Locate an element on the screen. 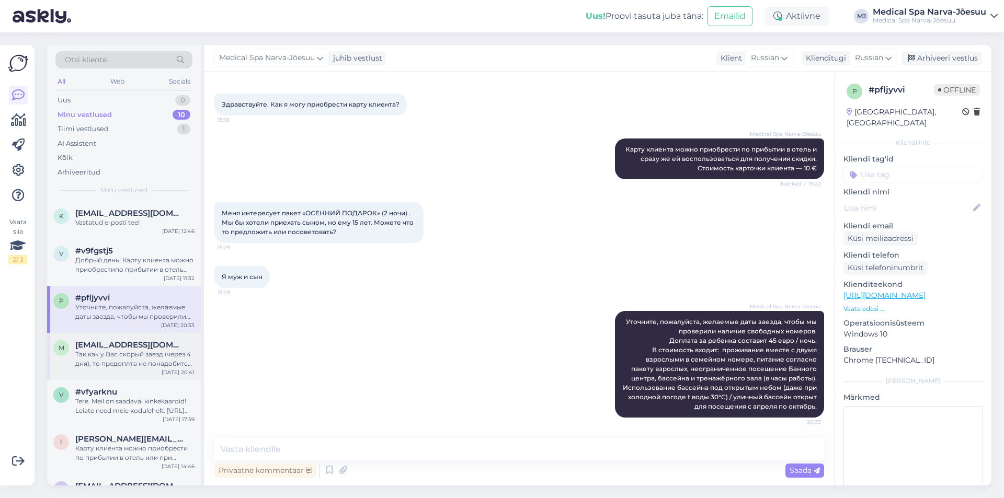 The height and width of the screenshot is (498, 1004). div: Kõik is located at coordinates (65, 158).